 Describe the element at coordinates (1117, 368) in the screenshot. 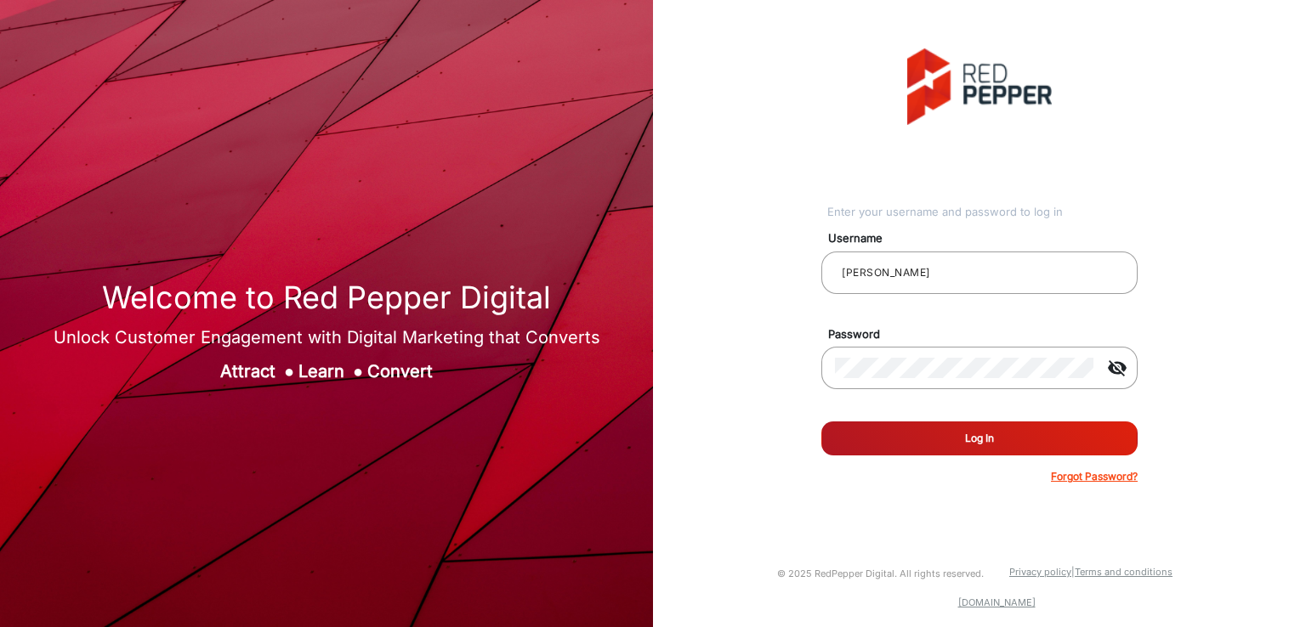

I see `mat-icon: visibility_off` at that location.